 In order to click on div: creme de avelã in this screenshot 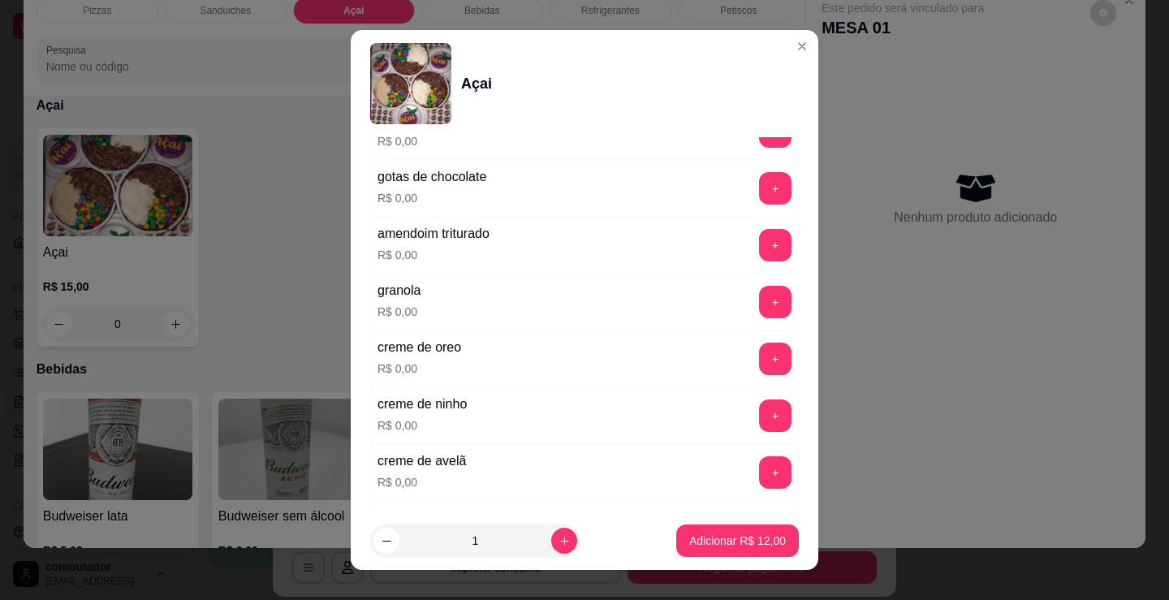, I will do `click(421, 461)`.